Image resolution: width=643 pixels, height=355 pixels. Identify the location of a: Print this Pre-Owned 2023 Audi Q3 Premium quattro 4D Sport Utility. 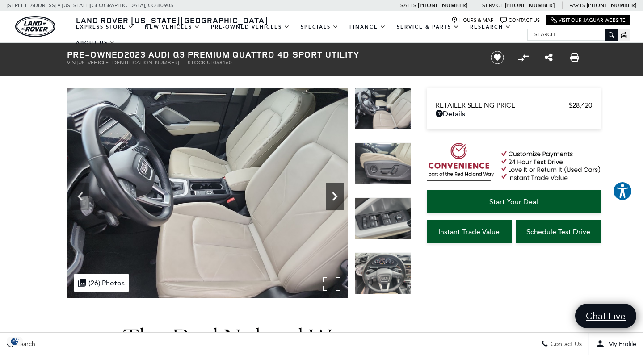
(574, 58).